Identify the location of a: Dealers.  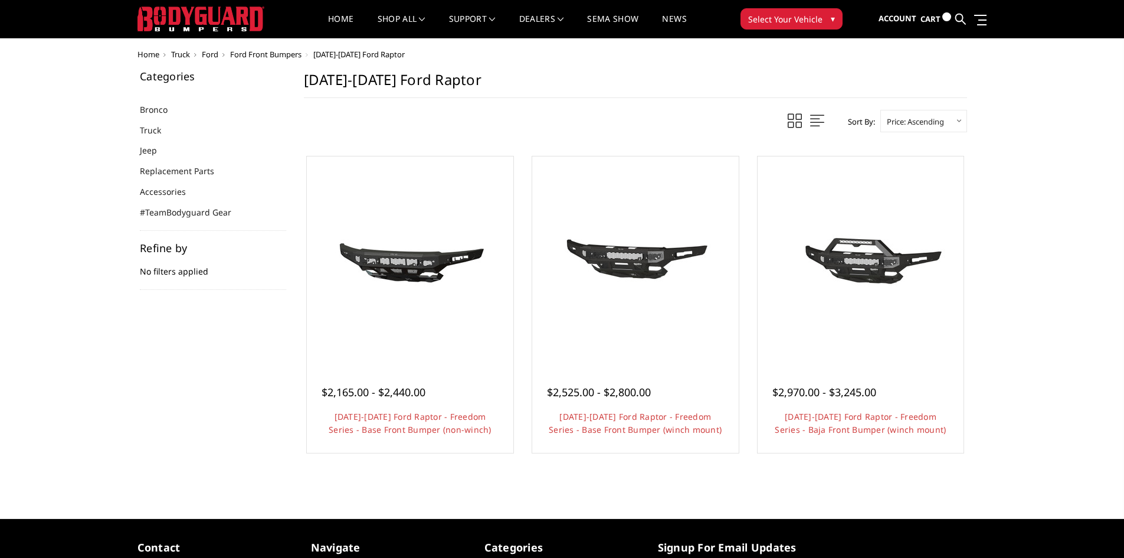
(542, 26).